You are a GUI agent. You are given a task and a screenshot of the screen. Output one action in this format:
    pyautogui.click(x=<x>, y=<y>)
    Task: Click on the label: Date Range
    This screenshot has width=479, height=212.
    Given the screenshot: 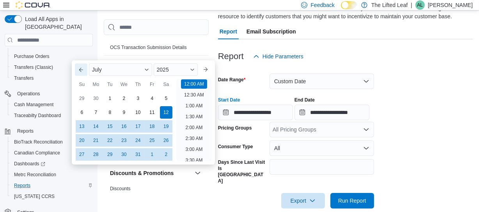 What is the action you would take?
    pyautogui.click(x=231, y=80)
    